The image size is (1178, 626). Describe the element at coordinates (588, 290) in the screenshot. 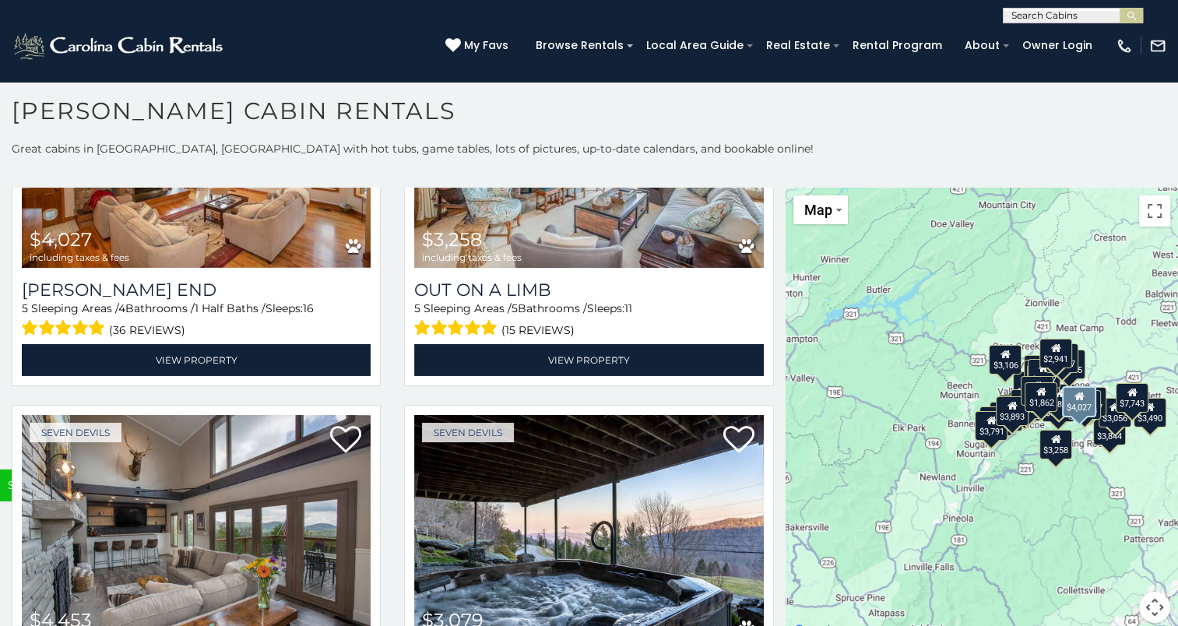

I see `h3: Out On A Limb` at that location.